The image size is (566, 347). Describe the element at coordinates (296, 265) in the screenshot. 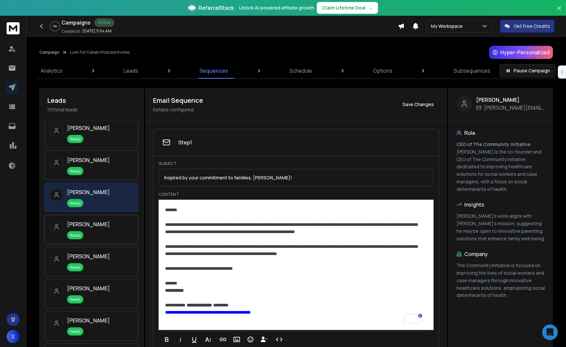

I see `div: To enrich screen reader interactions, please activate Accessibility in Grammarly extension settings` at that location.